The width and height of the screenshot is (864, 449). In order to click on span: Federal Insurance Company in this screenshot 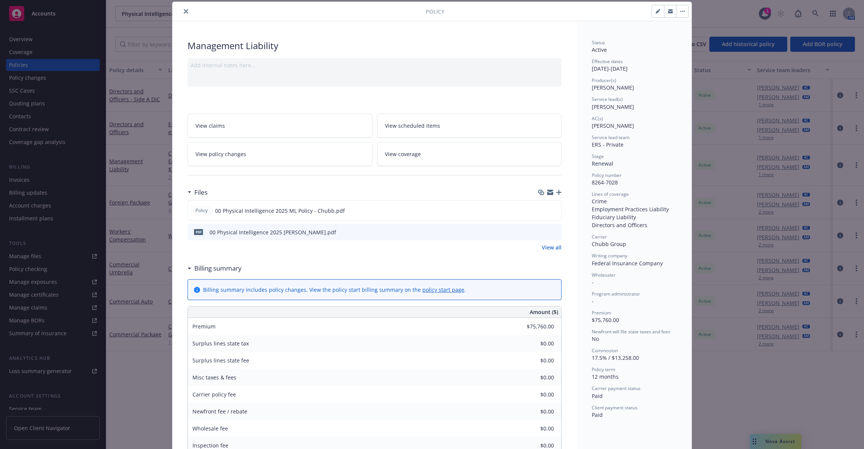, I will do `click(628, 263)`.